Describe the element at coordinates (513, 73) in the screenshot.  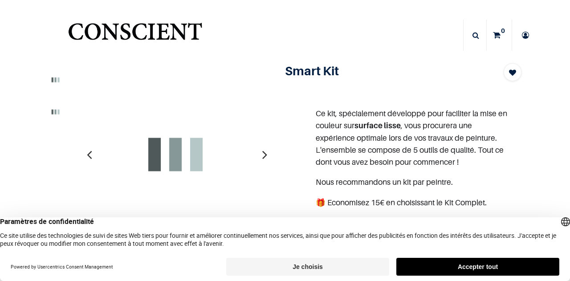
I see `span: Add to wishlist` at that location.